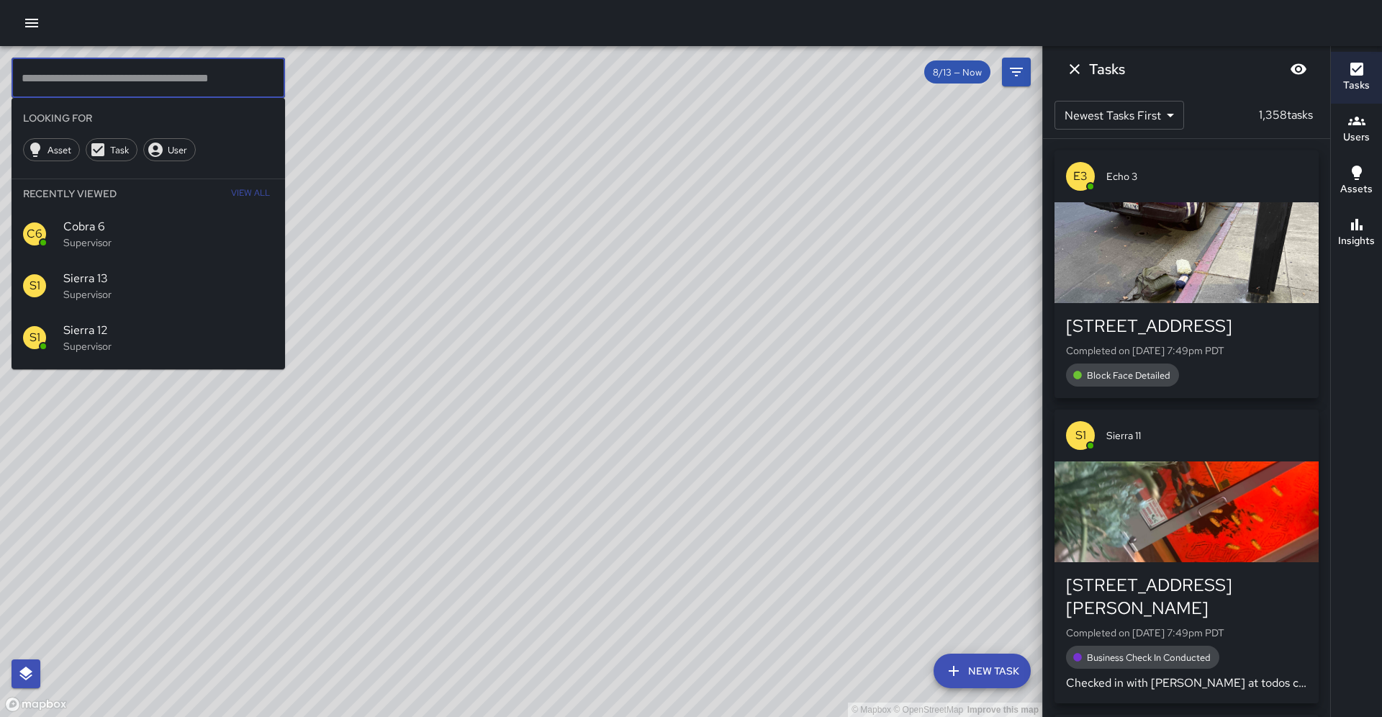 The height and width of the screenshot is (717, 1382). Describe the element at coordinates (250, 194) in the screenshot. I see `span: View All` at that location.